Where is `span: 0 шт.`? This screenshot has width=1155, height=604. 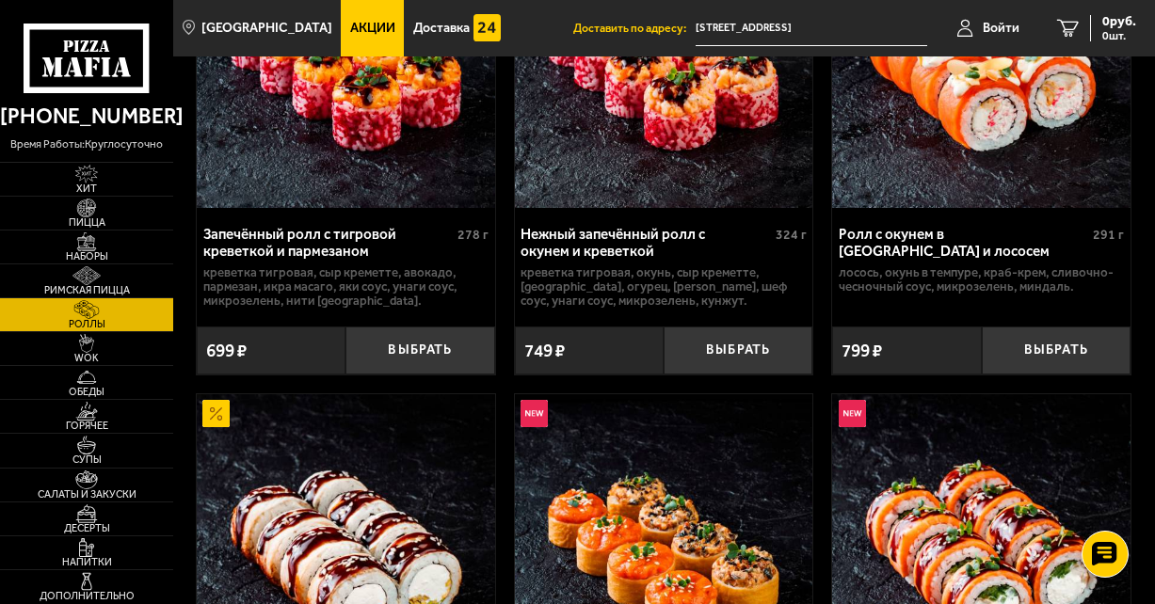
span: 0 шт. is located at coordinates (1119, 36).